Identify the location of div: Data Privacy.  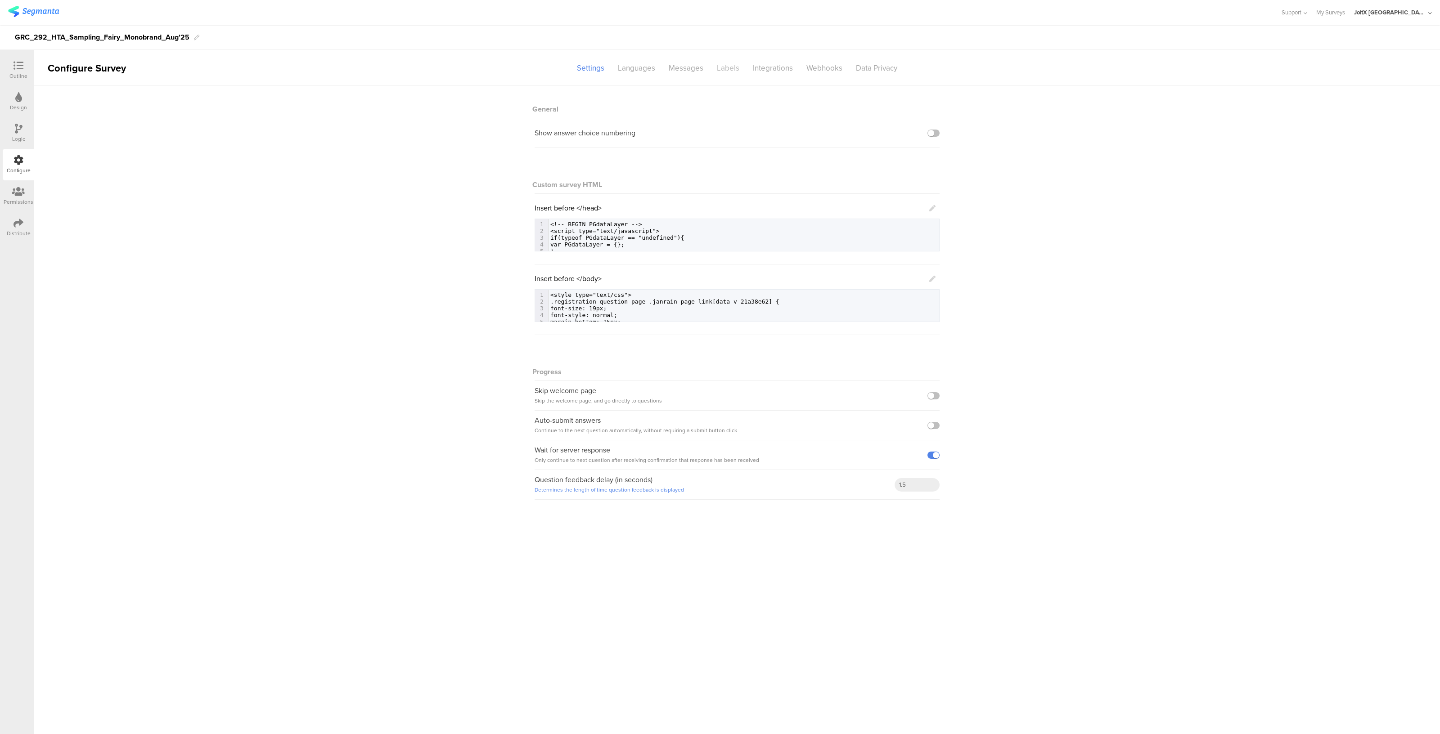
(876, 68).